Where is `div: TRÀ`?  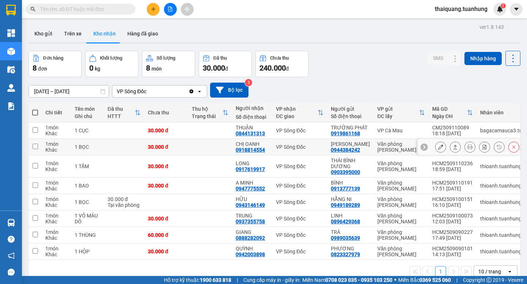
div: TRÀ is located at coordinates (350, 232).